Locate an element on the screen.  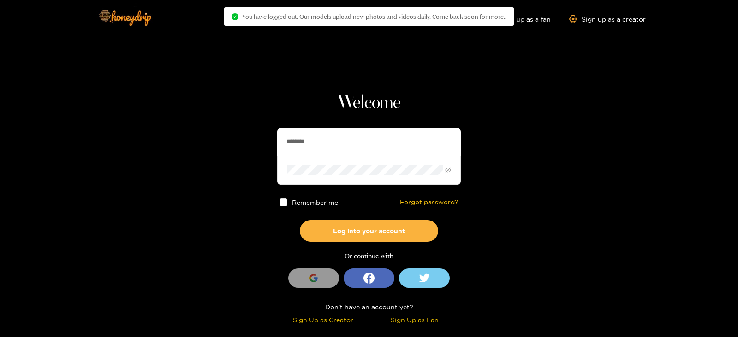
div: Or continue with is located at coordinates (369, 256).